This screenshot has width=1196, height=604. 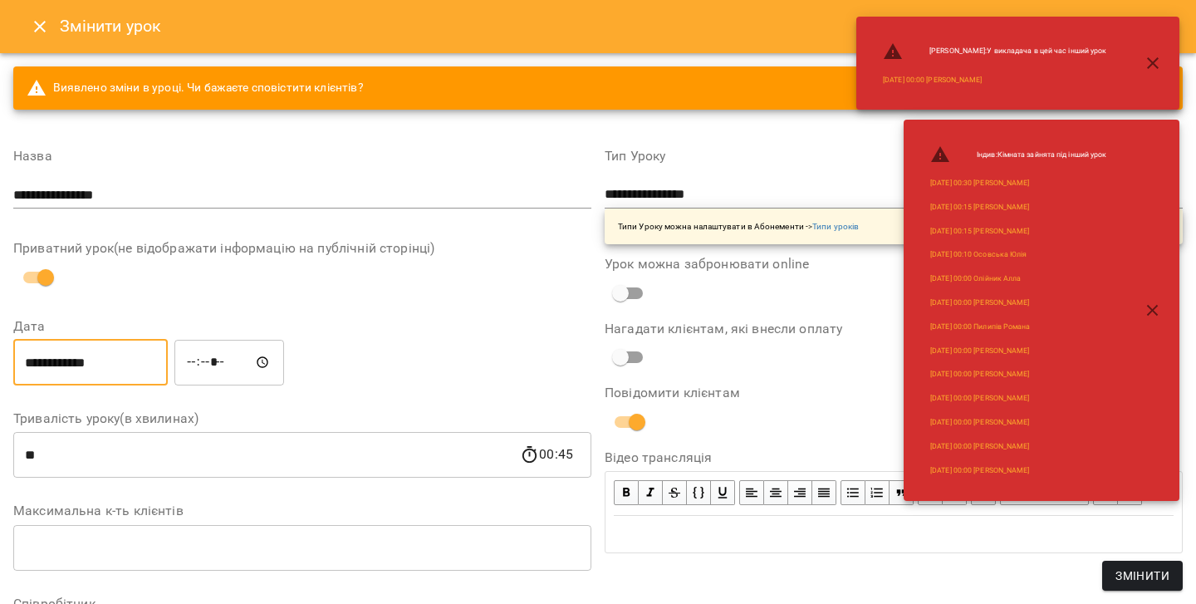 What do you see at coordinates (1142, 576) in the screenshot?
I see `span: Змінити` at bounding box center [1142, 576].